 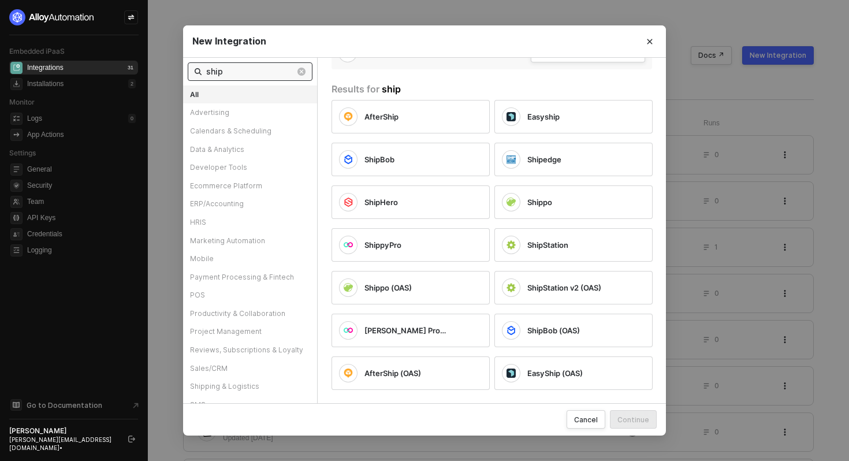 I want to click on div: SMS, so click(x=250, y=405).